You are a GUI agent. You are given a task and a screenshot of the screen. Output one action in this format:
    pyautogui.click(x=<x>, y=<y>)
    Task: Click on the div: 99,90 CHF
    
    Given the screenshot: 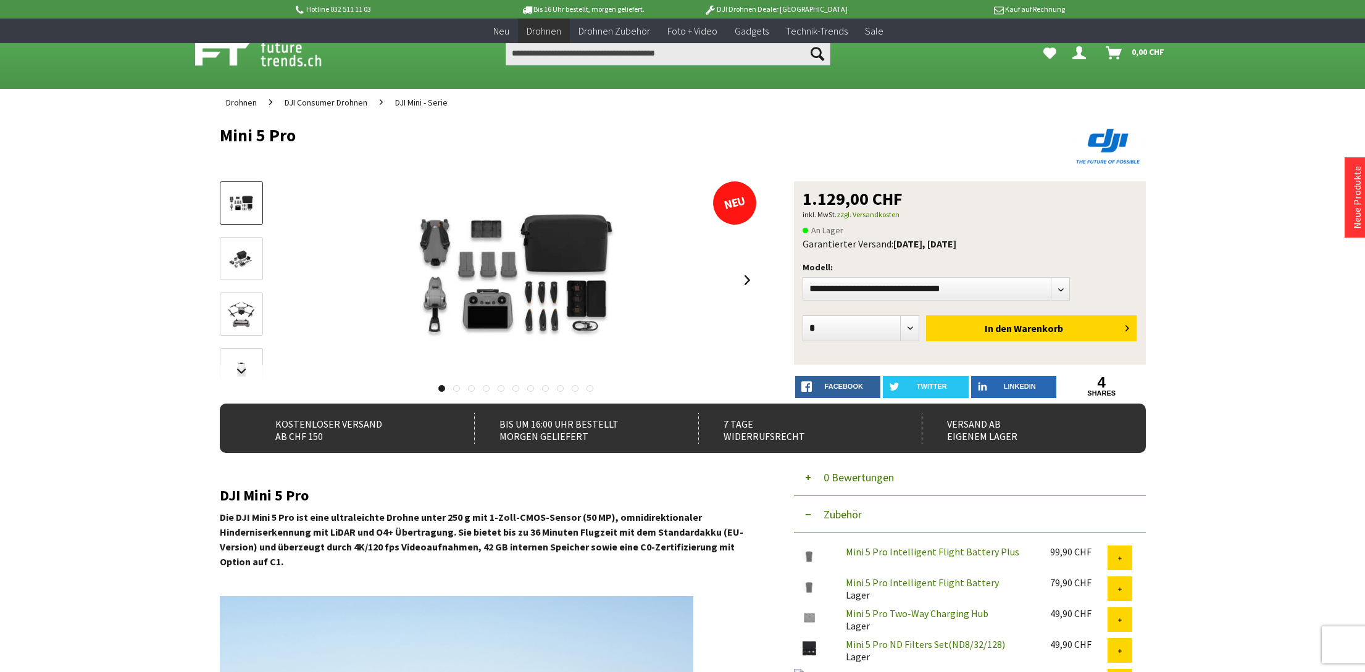 What is the action you would take?
    pyautogui.click(x=1078, y=552)
    